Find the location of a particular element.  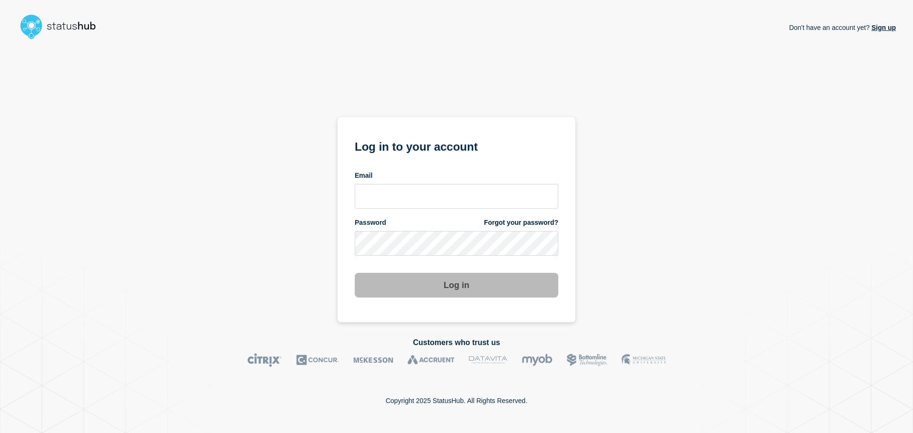

a: Sign up is located at coordinates (882, 28).